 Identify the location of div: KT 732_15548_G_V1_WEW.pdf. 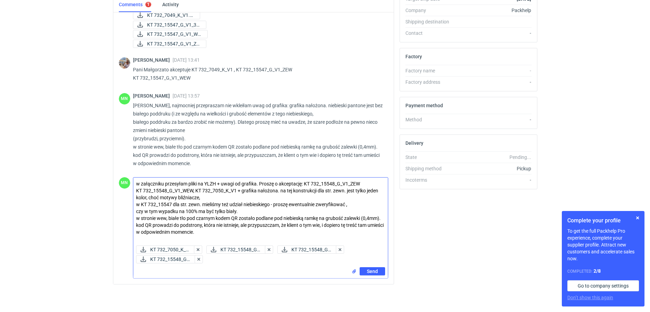
(307, 249).